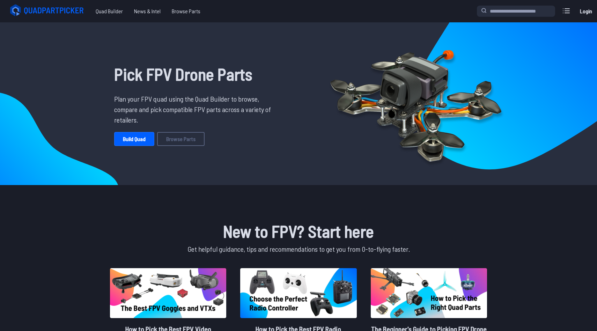 The image size is (597, 331). What do you see at coordinates (186, 11) in the screenshot?
I see `span: Browse Parts` at bounding box center [186, 11].